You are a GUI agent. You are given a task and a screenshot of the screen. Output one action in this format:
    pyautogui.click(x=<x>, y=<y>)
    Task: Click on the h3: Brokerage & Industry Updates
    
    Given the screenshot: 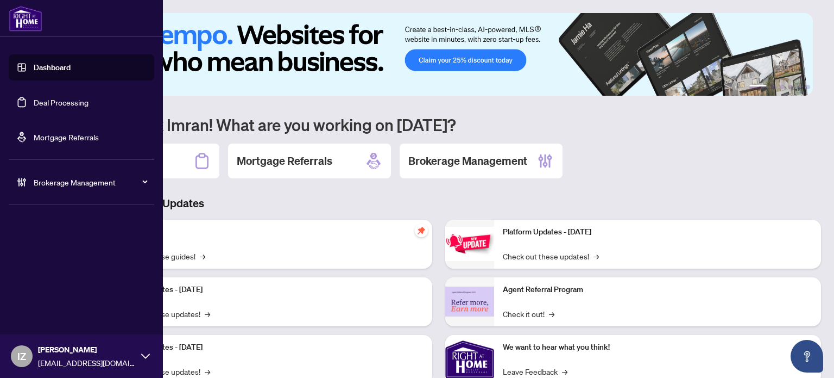 What is the action you would take?
    pyautogui.click(x=439, y=203)
    